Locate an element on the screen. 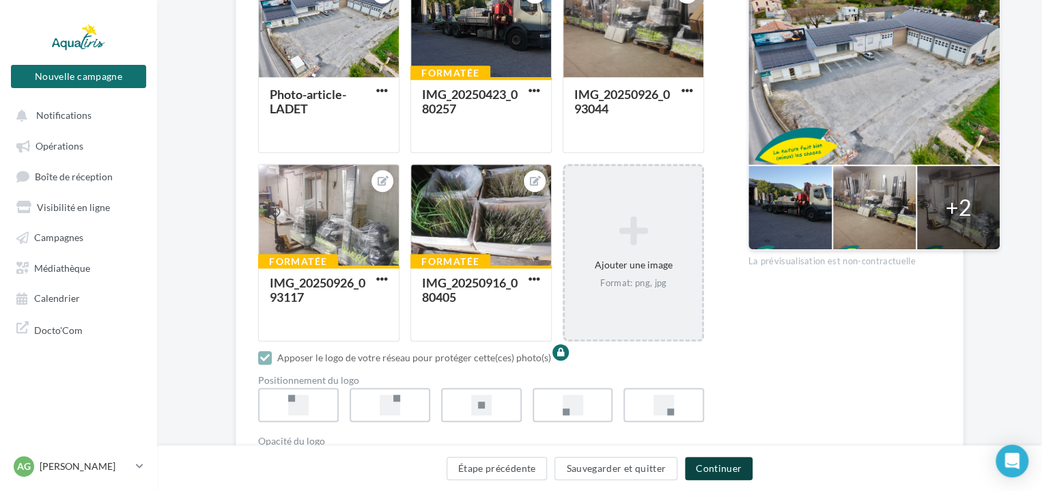 This screenshot has width=1042, height=491. button: Nouvelle campagne is located at coordinates (79, 76).